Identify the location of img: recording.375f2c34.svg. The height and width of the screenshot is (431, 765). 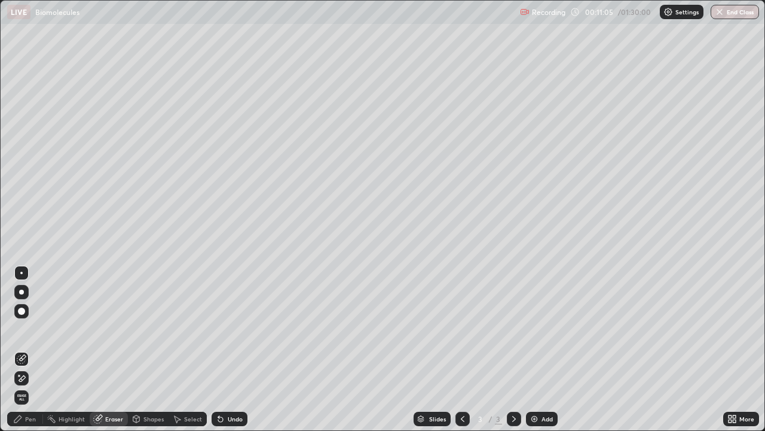
(525, 12).